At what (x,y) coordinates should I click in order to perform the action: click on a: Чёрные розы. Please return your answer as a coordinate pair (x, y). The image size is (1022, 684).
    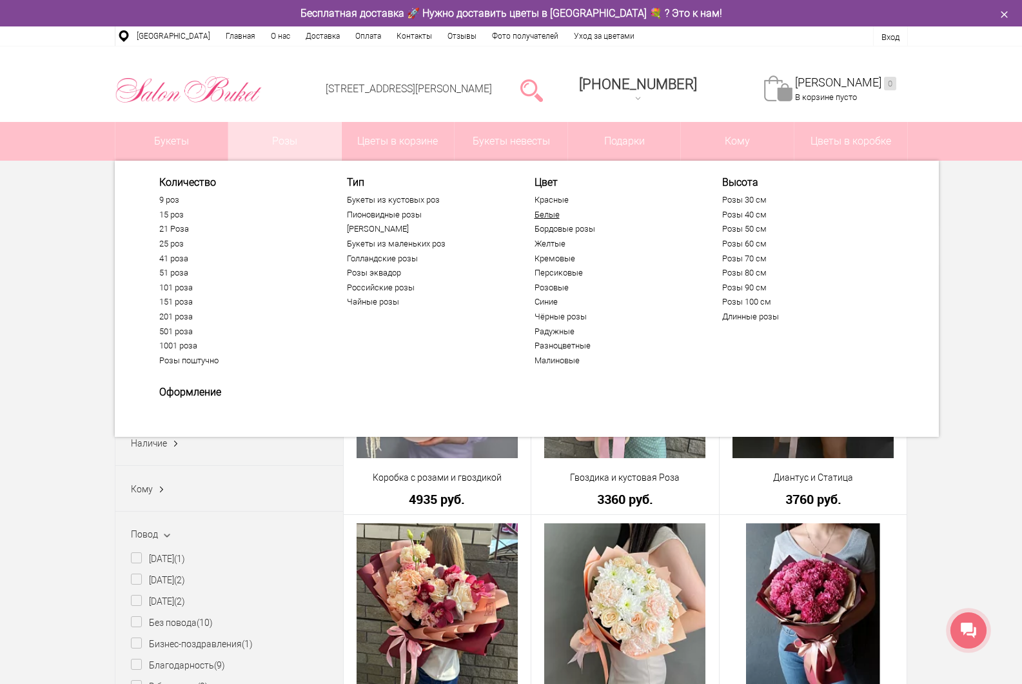
    Looking at the image, I should click on (614, 317).